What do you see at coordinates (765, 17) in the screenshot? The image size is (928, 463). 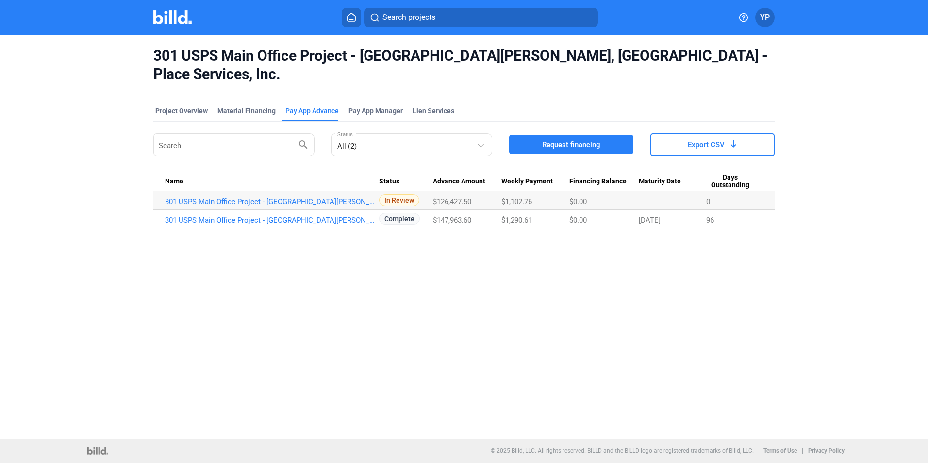 I see `button: YP` at bounding box center [765, 17].